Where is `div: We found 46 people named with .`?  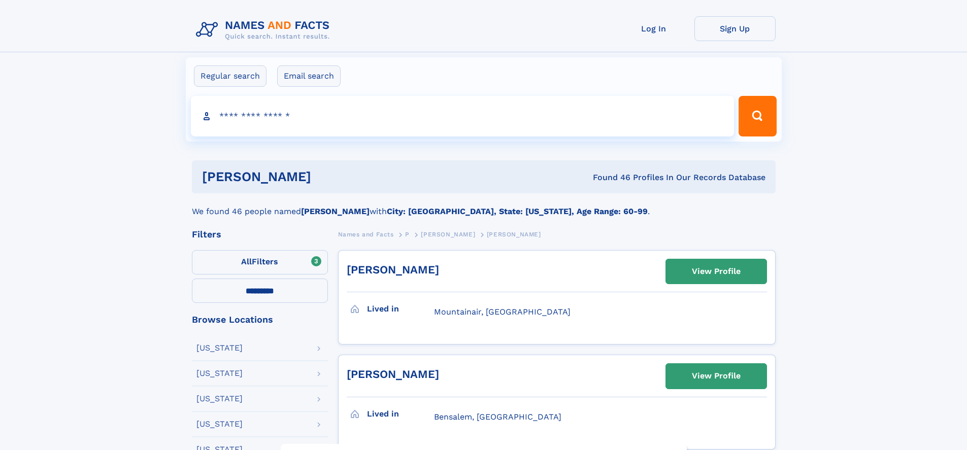 div: We found 46 people named with . is located at coordinates (484, 206).